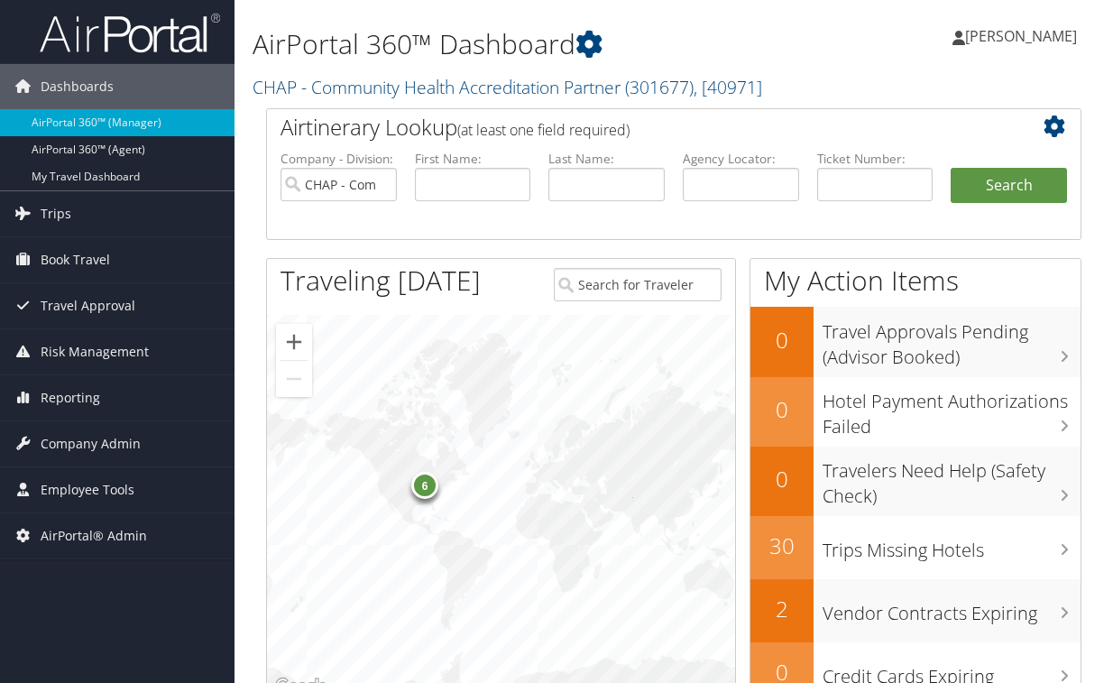  Describe the element at coordinates (659, 87) in the screenshot. I see `span: ( 301677 )` at that location.